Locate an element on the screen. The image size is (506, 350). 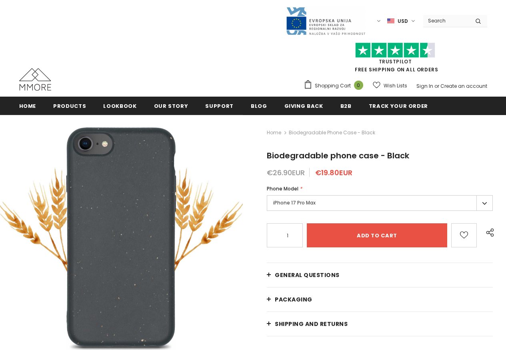
span: Home is located at coordinates (28, 106).